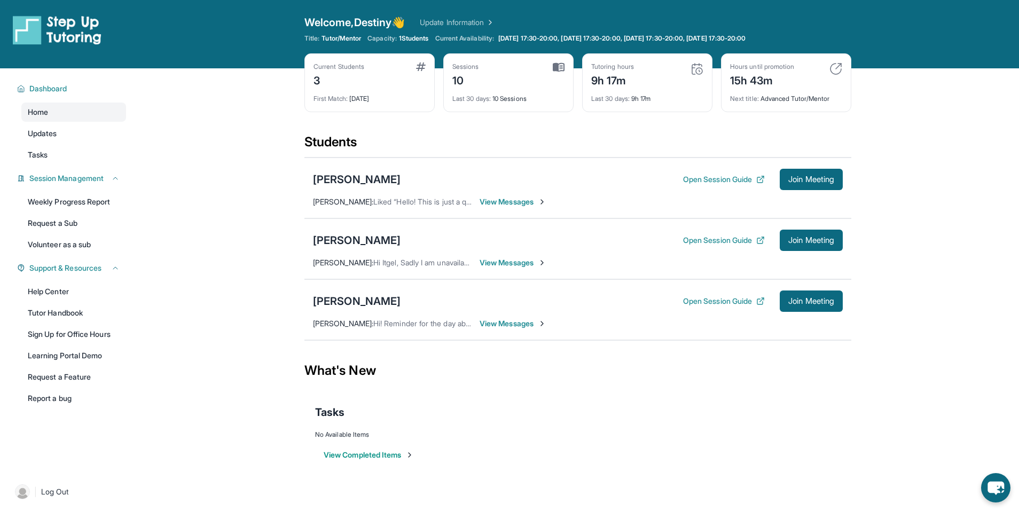 The image size is (1019, 511). What do you see at coordinates (74, 356) in the screenshot?
I see `a: Learning Portal Demo` at bounding box center [74, 356].